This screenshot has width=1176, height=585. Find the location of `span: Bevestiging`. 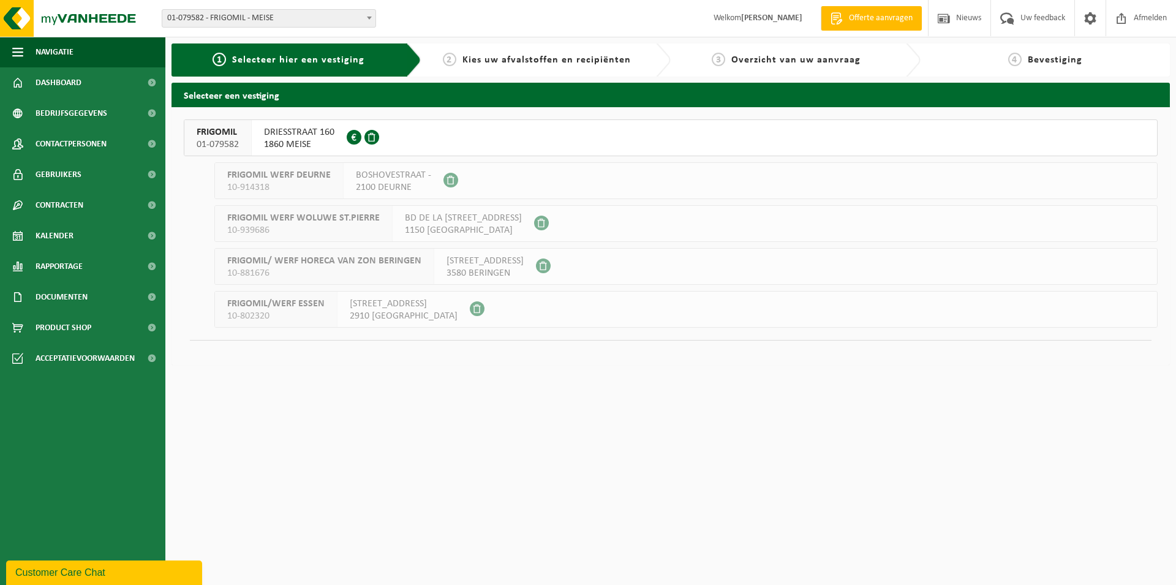

span: Bevestiging is located at coordinates (1055, 60).